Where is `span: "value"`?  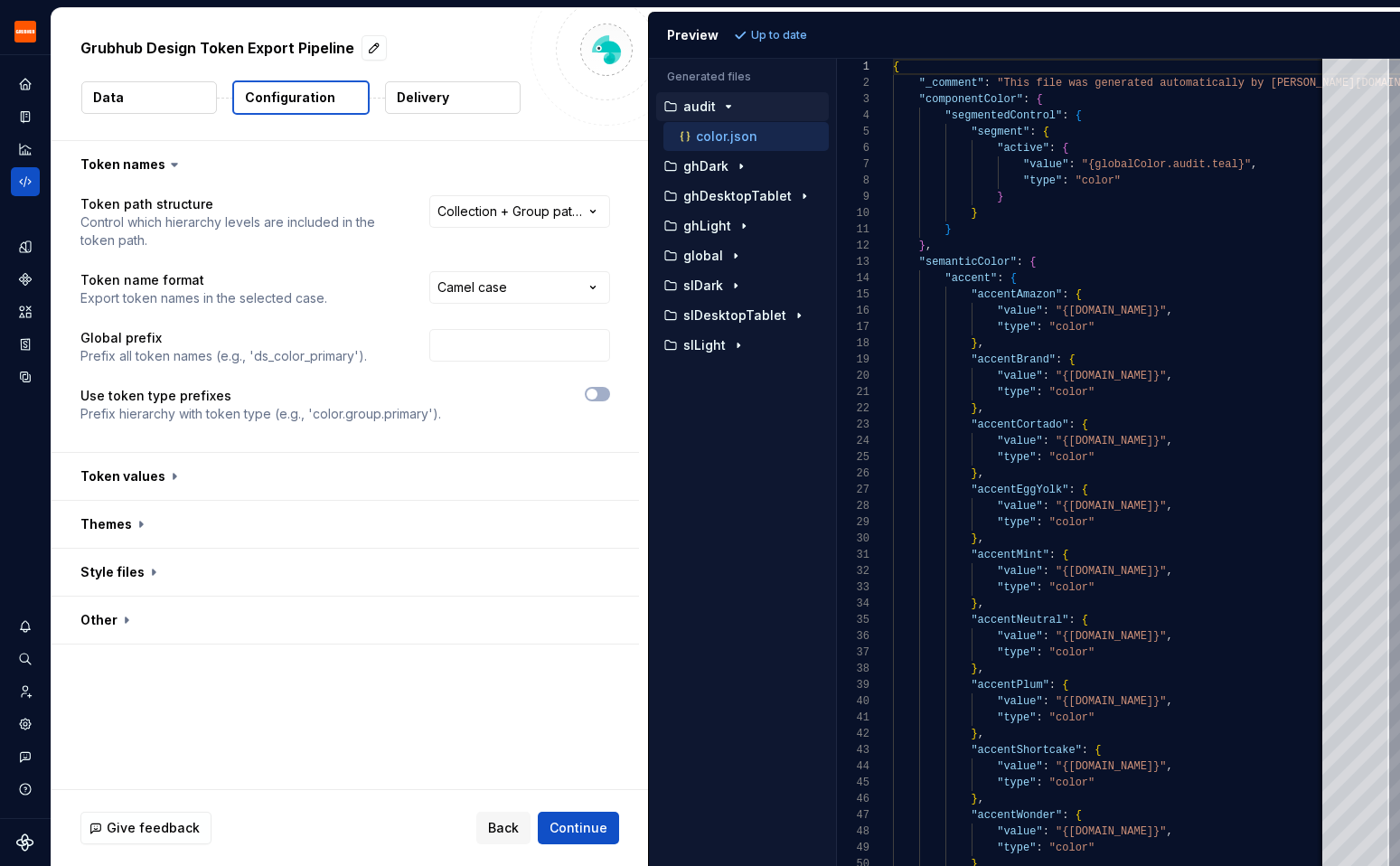 span: "value" is located at coordinates (1020, 636).